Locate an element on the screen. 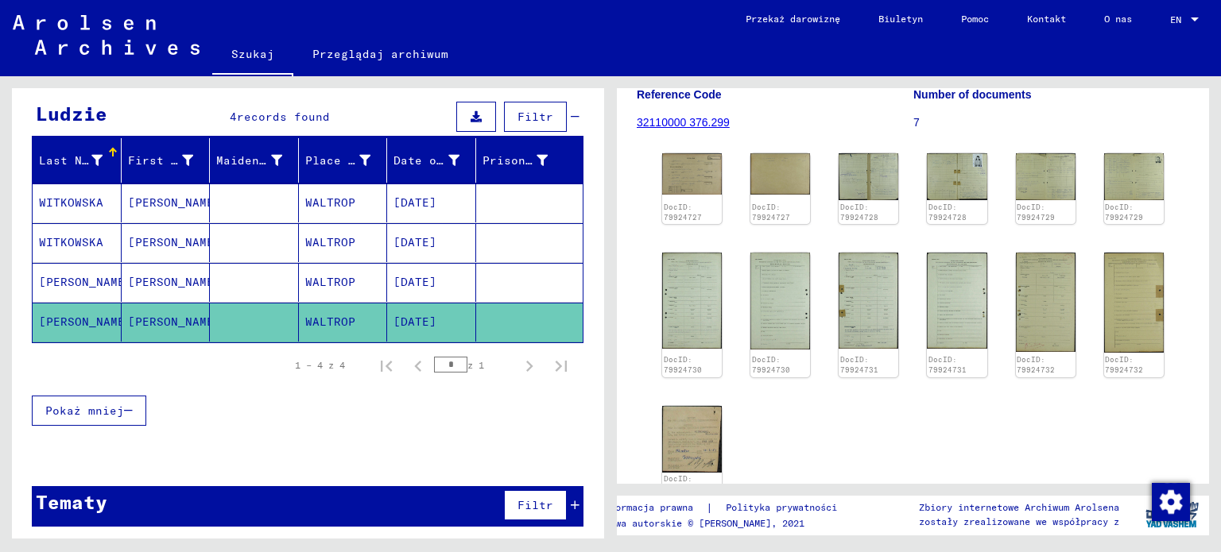  img: yv_logo.png is located at coordinates (1171, 515).